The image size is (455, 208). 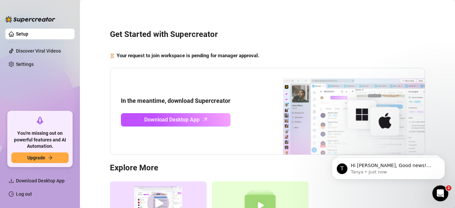 What do you see at coordinates (176, 101) in the screenshot?
I see `strong: In the meantime, download Supercreator` at bounding box center [176, 101].